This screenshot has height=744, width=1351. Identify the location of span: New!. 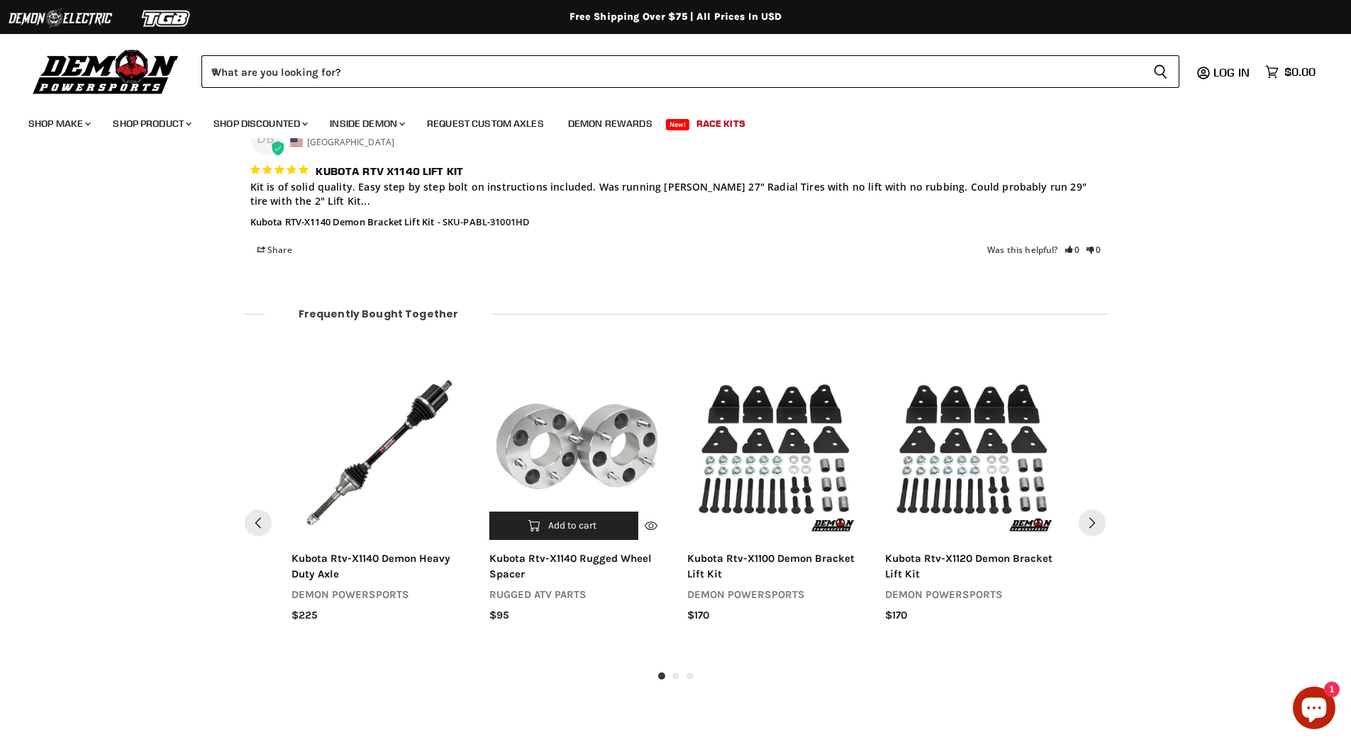
(678, 125).